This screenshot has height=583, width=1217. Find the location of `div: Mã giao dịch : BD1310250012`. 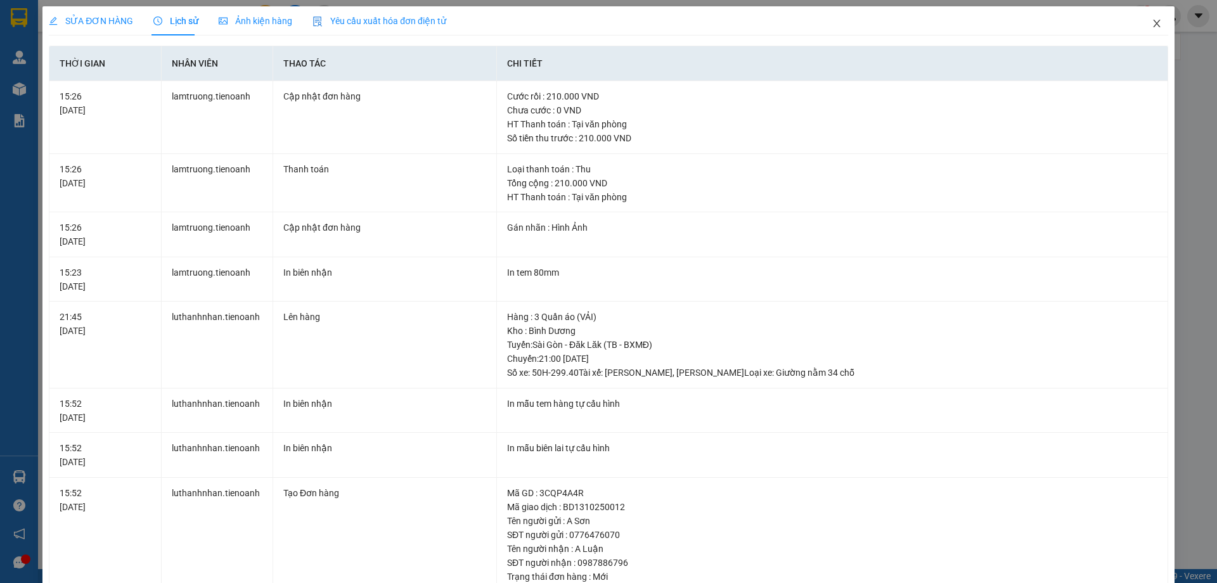

div: Mã giao dịch : BD1310250012 is located at coordinates (832, 507).